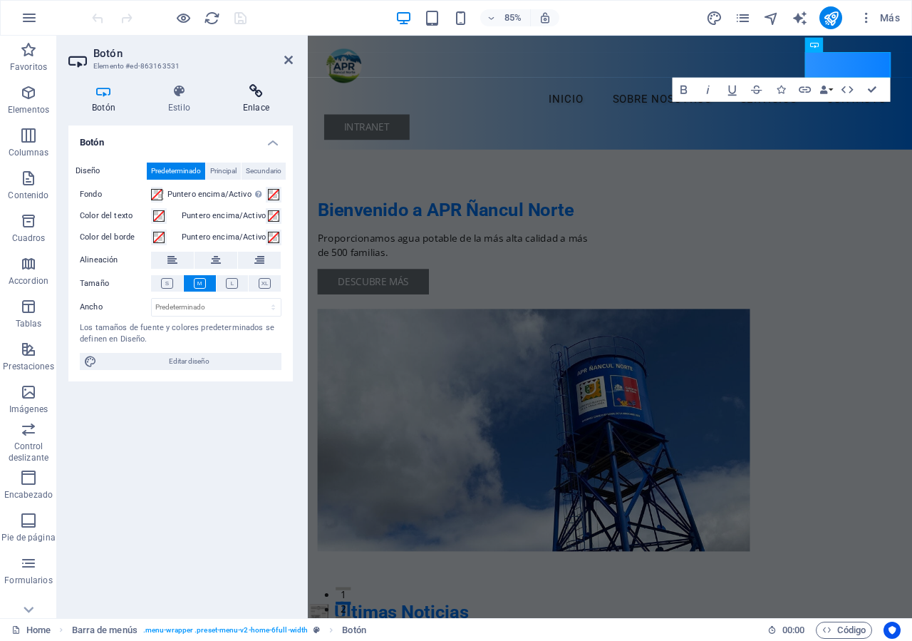 Image resolution: width=912 pixels, height=641 pixels. Describe the element at coordinates (219, 630) in the screenshot. I see `nav: breadcrumb` at that location.